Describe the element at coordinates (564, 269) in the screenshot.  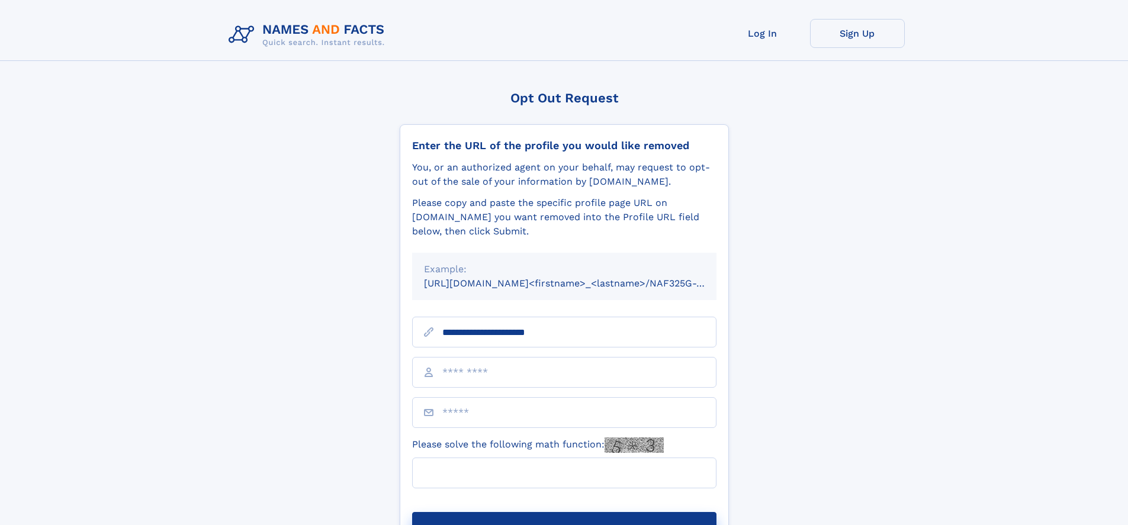
I see `div: Example:` at that location.